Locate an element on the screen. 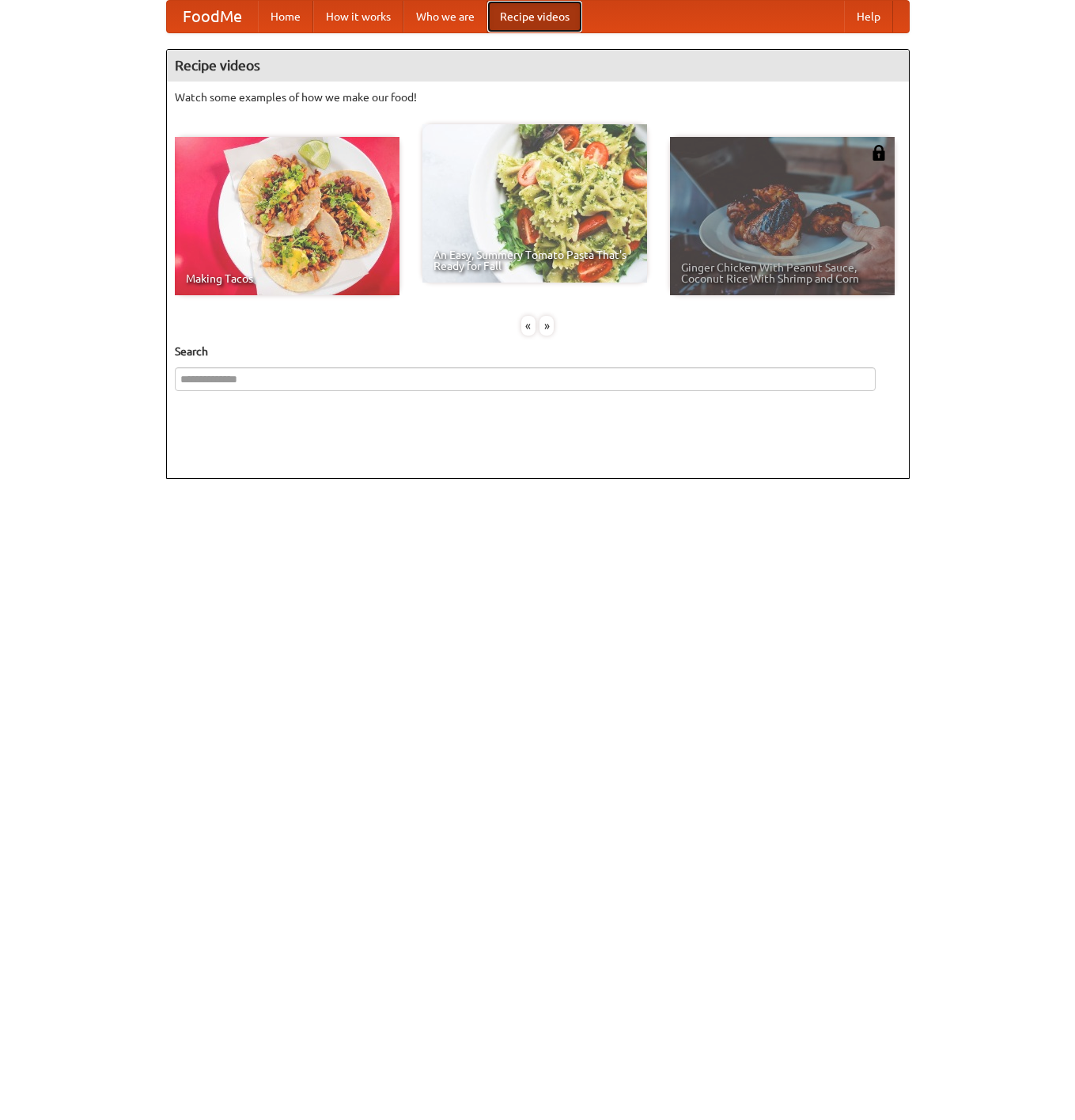  h5: Search is located at coordinates (538, 352).